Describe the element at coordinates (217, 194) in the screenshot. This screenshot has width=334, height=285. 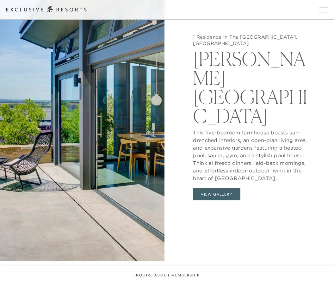
I see `button: View Gallery` at that location.